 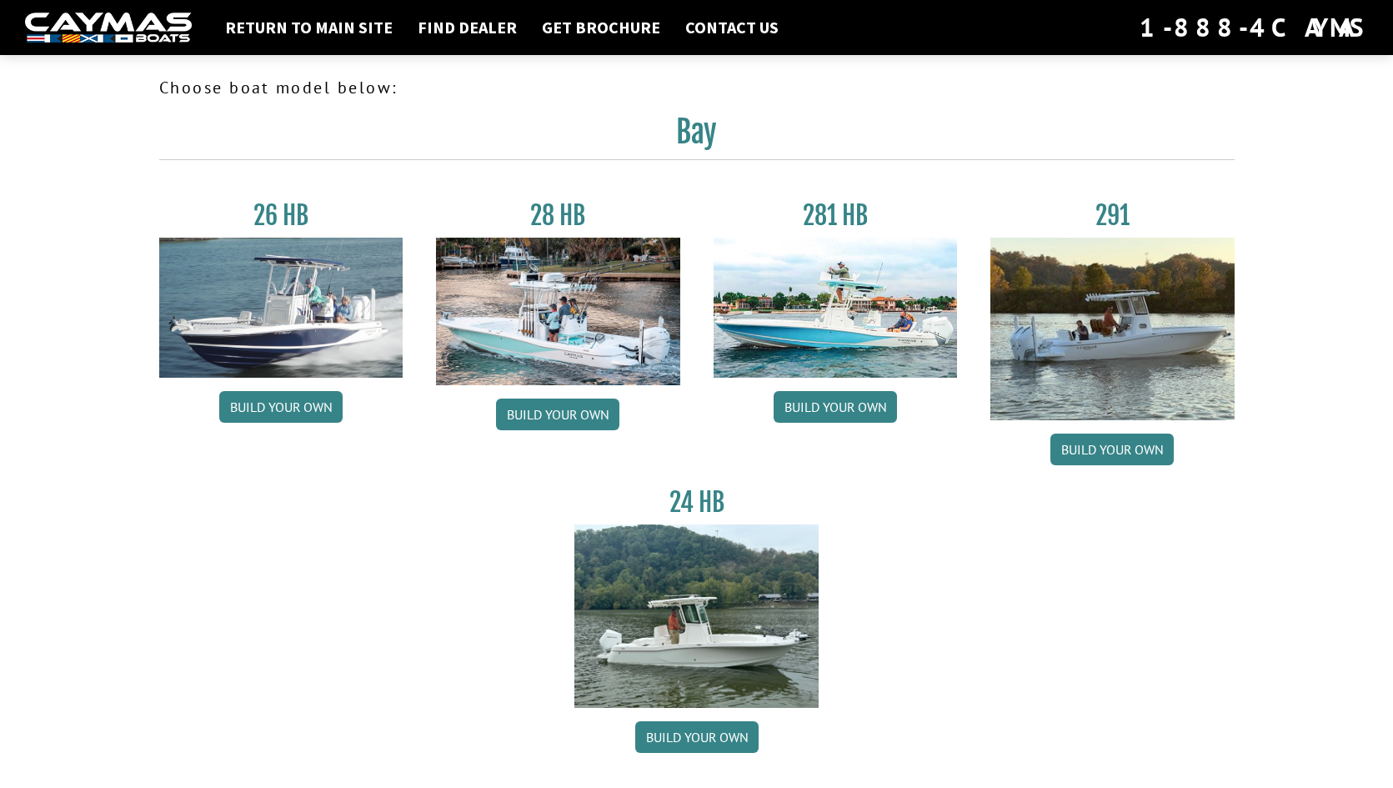 I want to click on h3: 24 HB, so click(x=696, y=502).